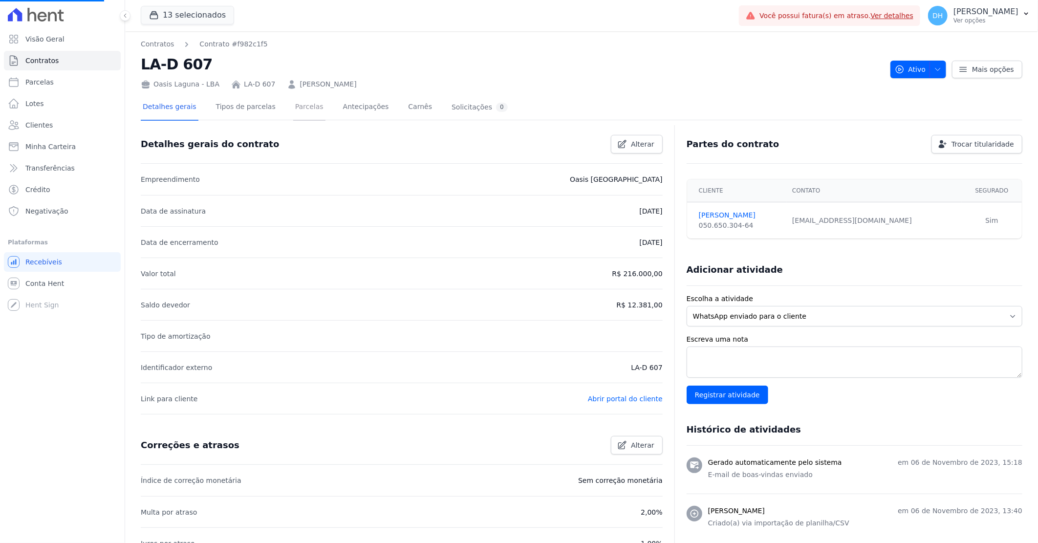  I want to click on div: Plataformas, so click(62, 242).